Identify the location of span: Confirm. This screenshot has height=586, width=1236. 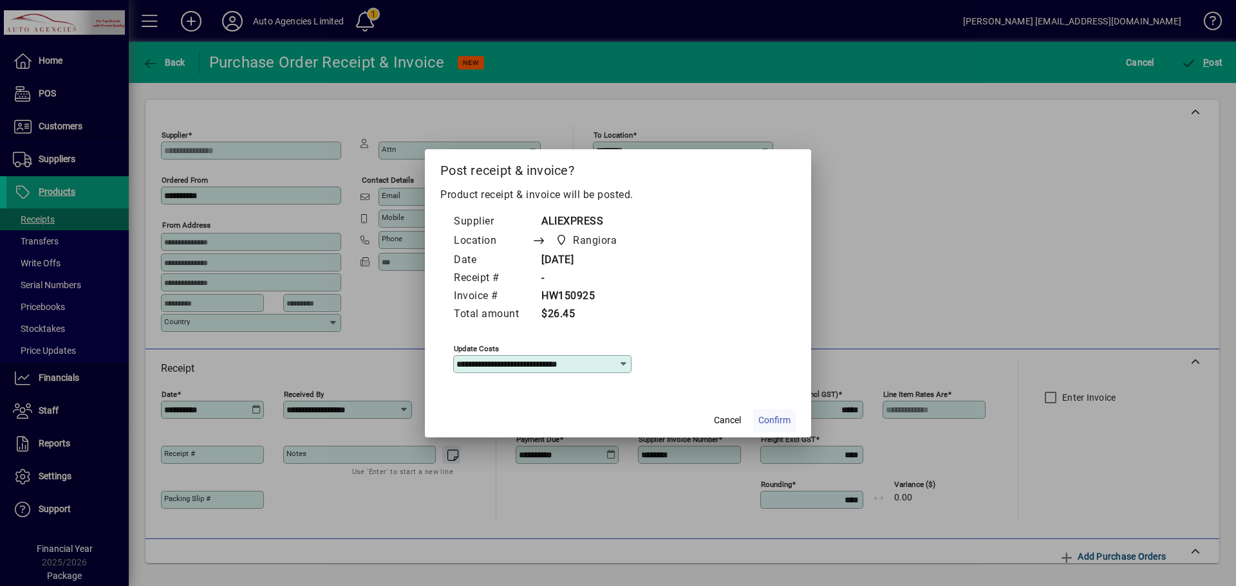
(774, 420).